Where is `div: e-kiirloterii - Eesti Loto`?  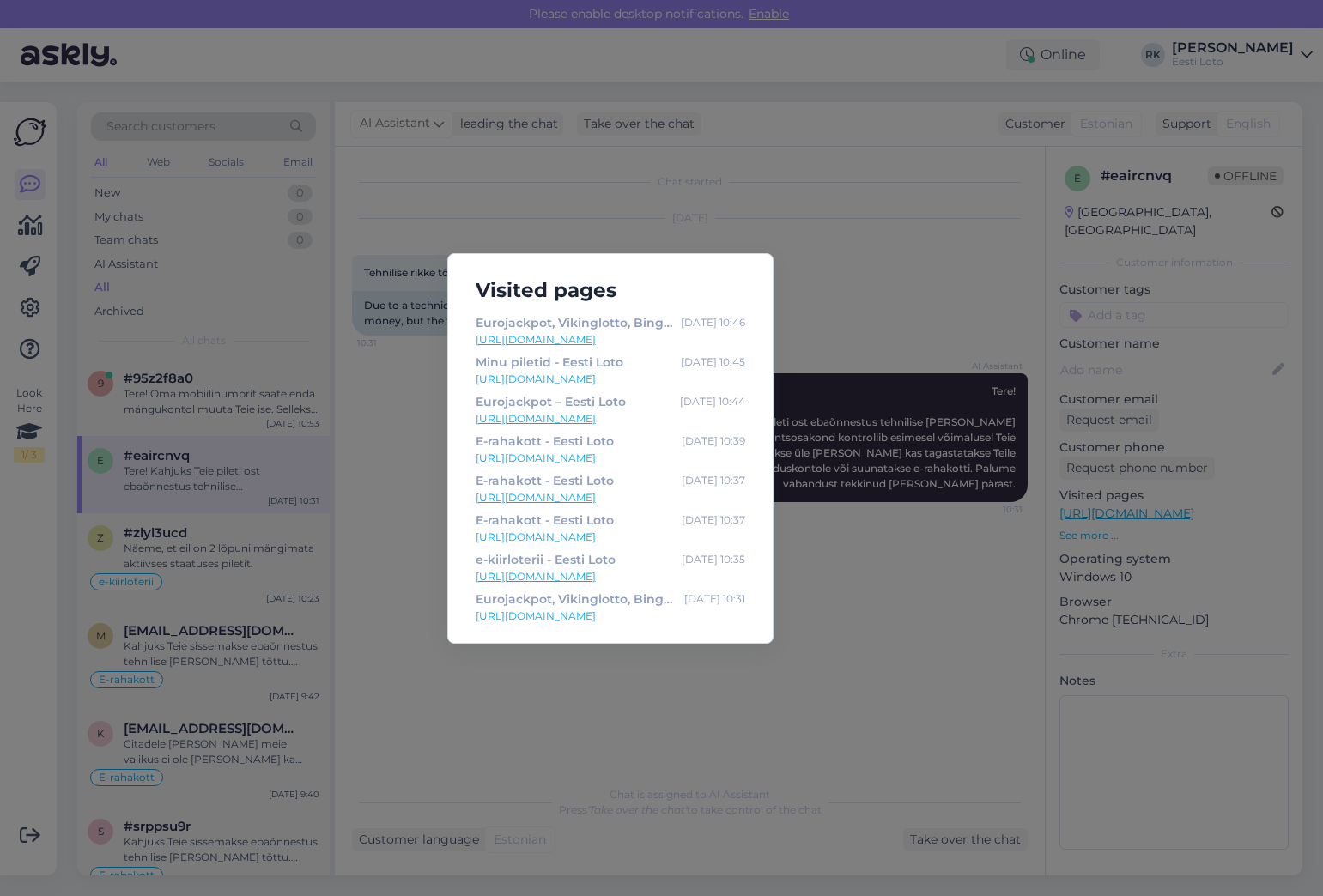 div: e-kiirloterii - Eesti Loto is located at coordinates (545, 560).